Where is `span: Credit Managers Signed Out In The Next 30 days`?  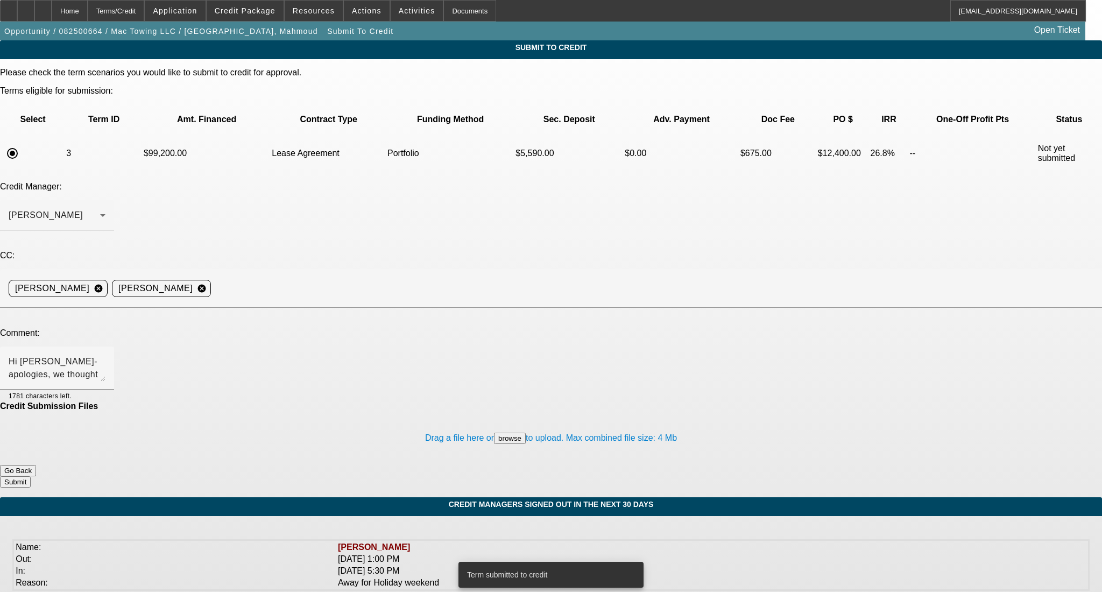 span: Credit Managers Signed Out In The Next 30 days is located at coordinates (551, 504).